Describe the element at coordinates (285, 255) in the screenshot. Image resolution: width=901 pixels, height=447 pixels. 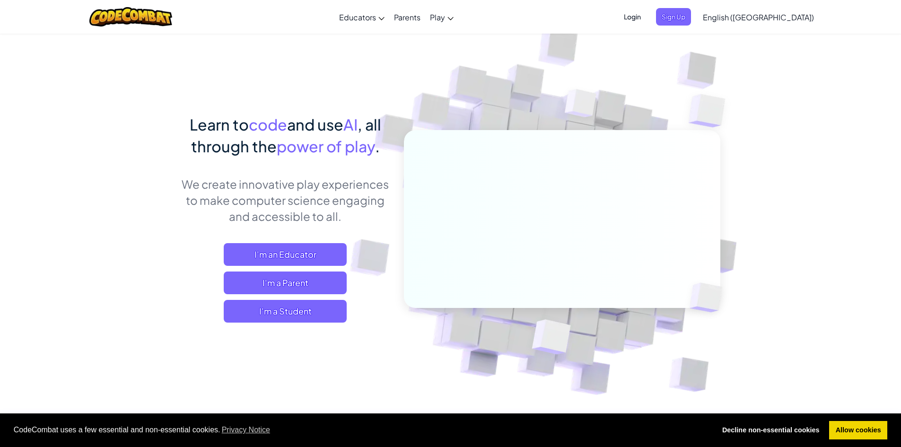
I see `span: I'm an Educator` at that location.